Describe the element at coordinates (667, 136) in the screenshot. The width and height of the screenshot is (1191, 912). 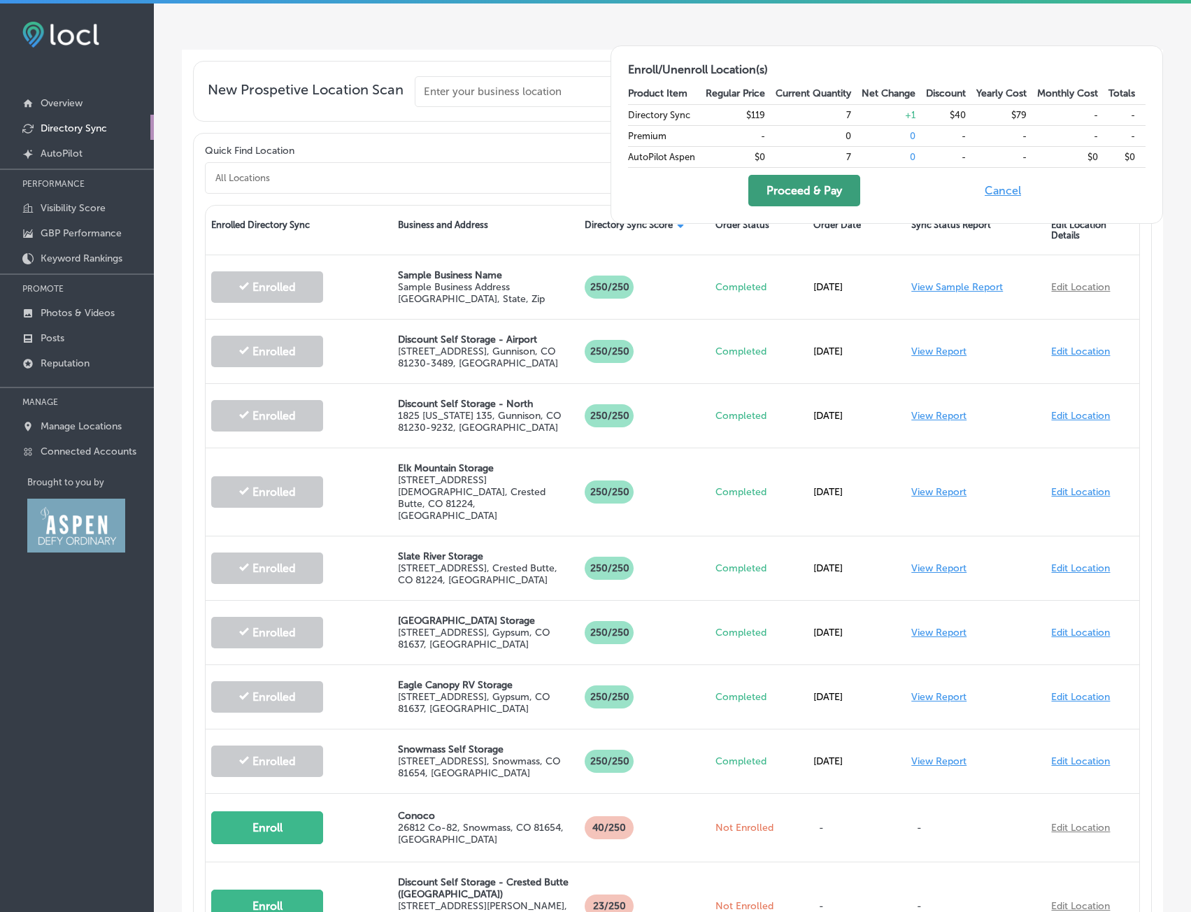
I see `td: Premium` at that location.